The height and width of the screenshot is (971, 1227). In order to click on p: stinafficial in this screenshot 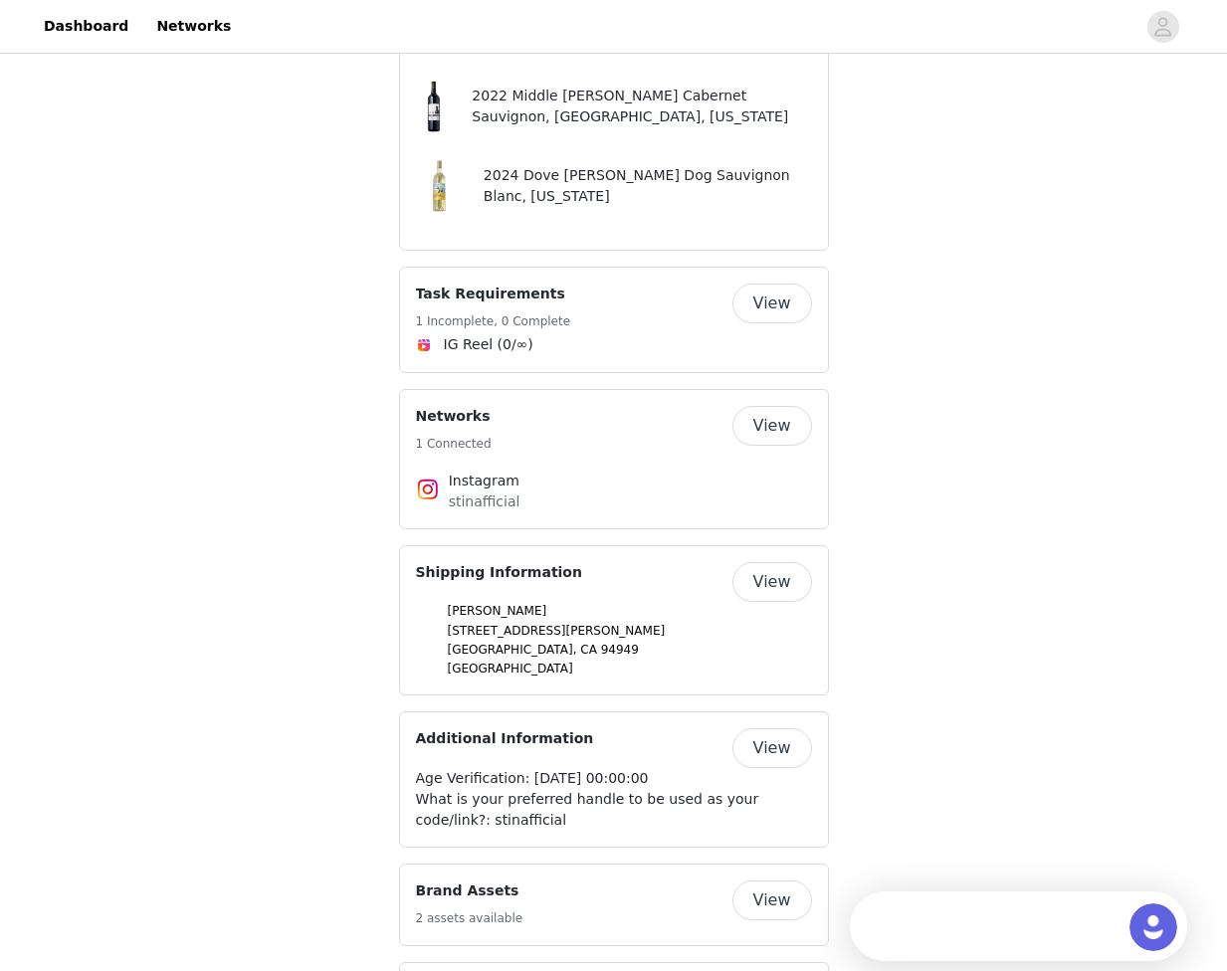, I will do `click(614, 501)`.